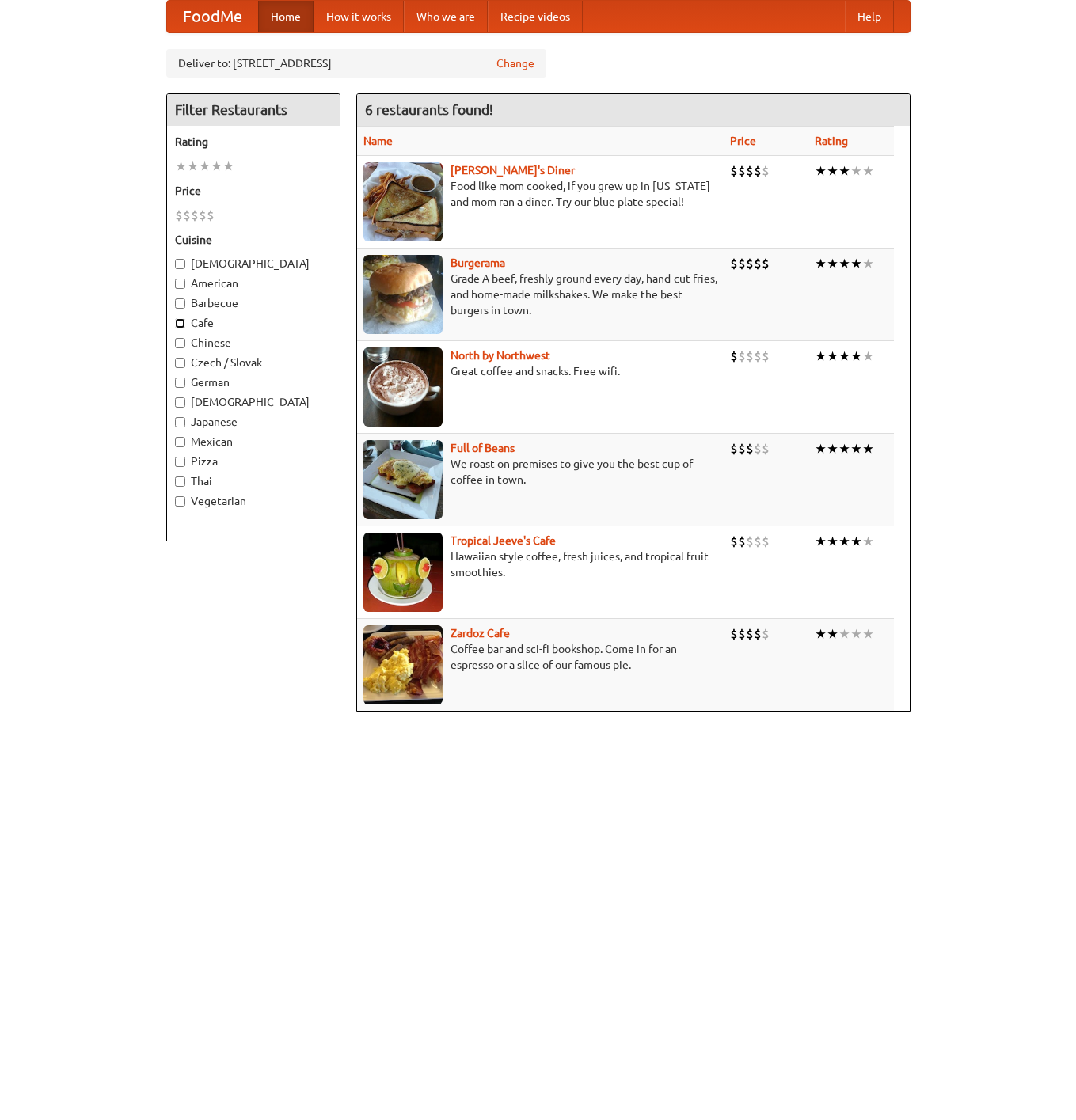 Image resolution: width=1076 pixels, height=1120 pixels. What do you see at coordinates (540, 564) in the screenshot?
I see `p: Hawaiian style coffee, fresh juices, and tropical fruit smoothies.` at bounding box center [540, 564].